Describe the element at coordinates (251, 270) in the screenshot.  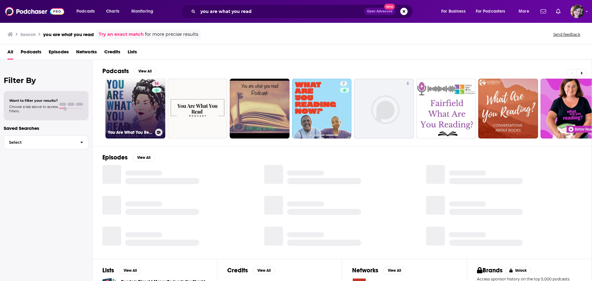
I see `a: CreditsView All` at that location.